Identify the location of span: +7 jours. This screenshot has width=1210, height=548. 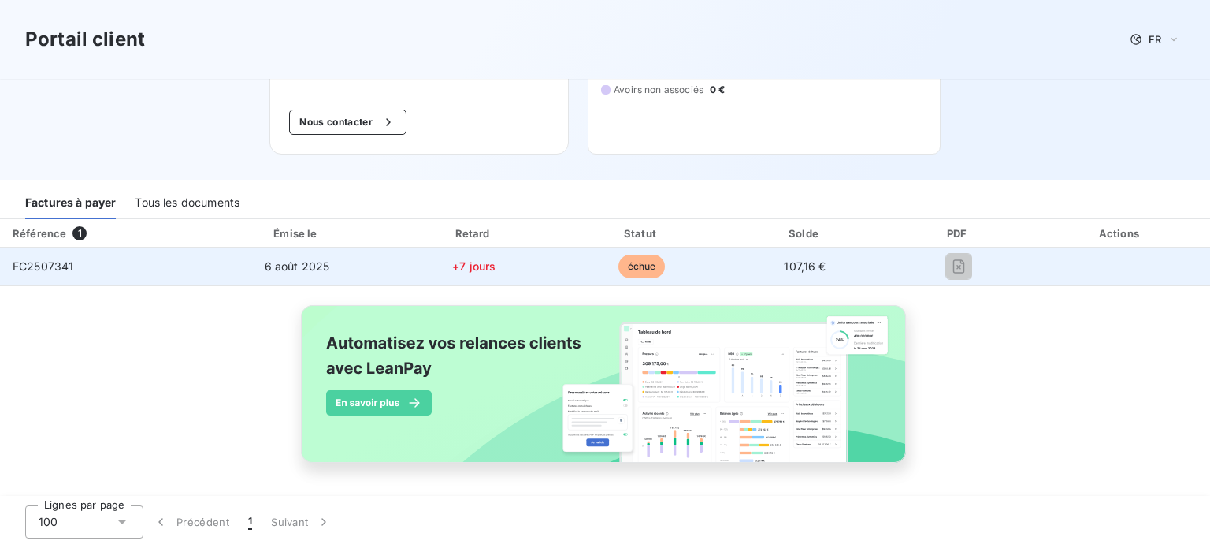
(474, 266).